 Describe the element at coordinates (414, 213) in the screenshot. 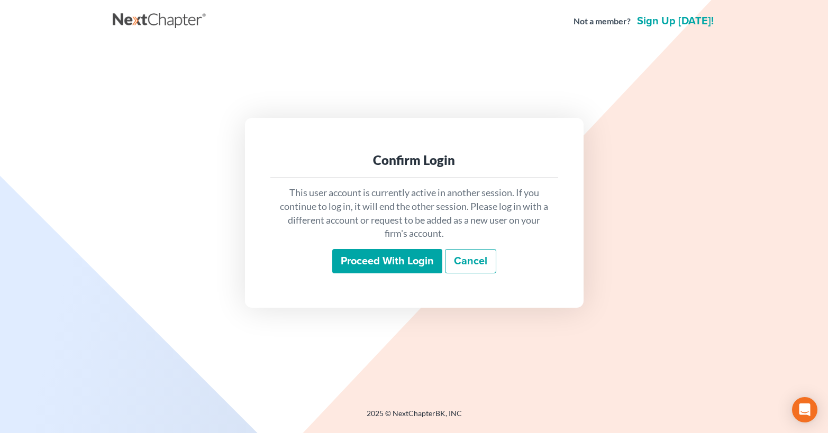

I see `p: This user account is currently active in another session. If you continue to log in, it will end ...` at that location.